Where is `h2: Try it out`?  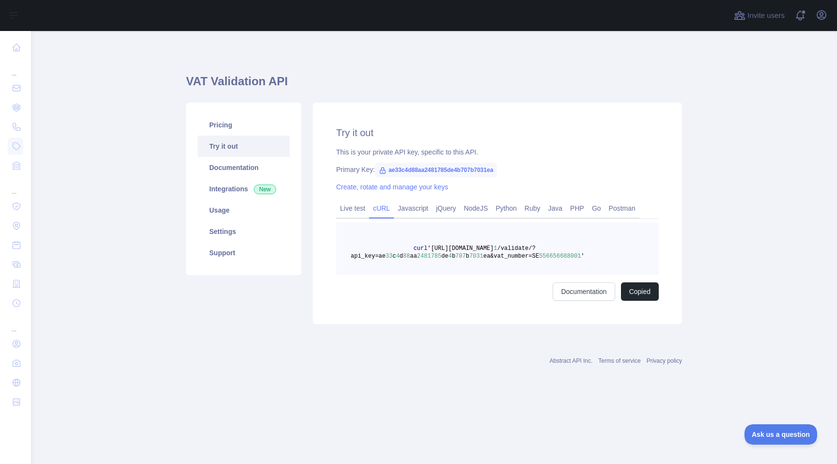 h2: Try it out is located at coordinates (498, 133).